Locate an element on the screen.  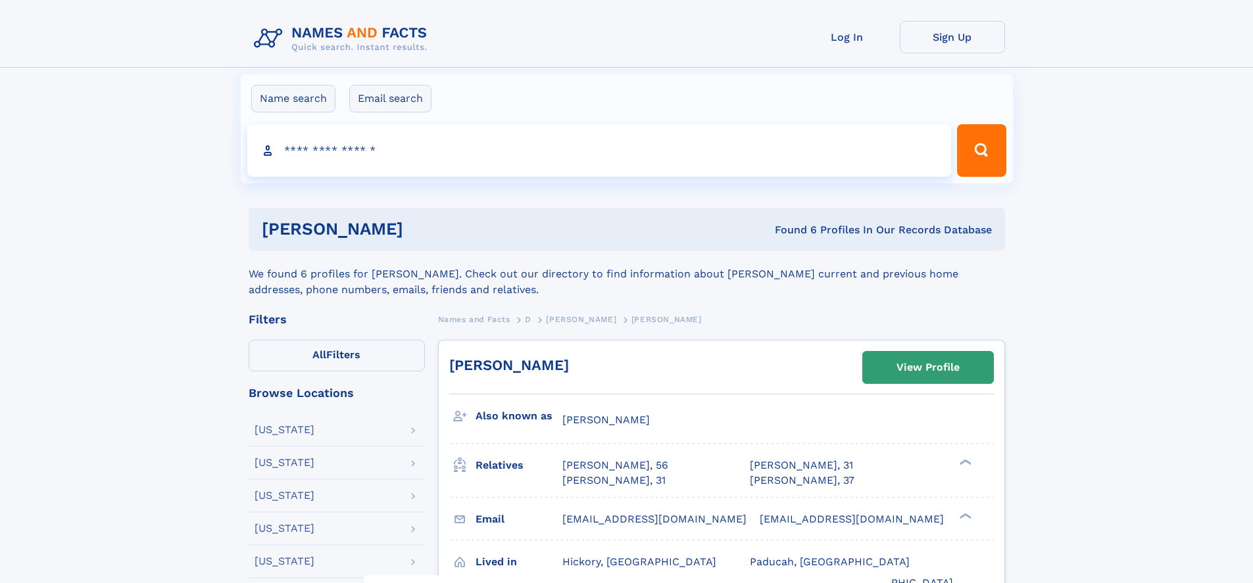
a: Sign Up is located at coordinates (952, 37).